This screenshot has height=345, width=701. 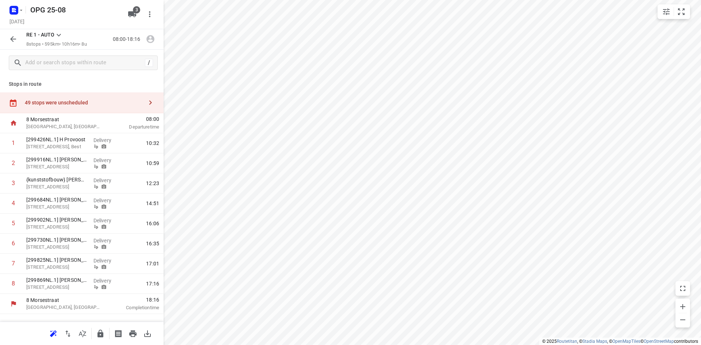 What do you see at coordinates (150, 39) in the screenshot?
I see `span: Assign driver` at bounding box center [150, 39].